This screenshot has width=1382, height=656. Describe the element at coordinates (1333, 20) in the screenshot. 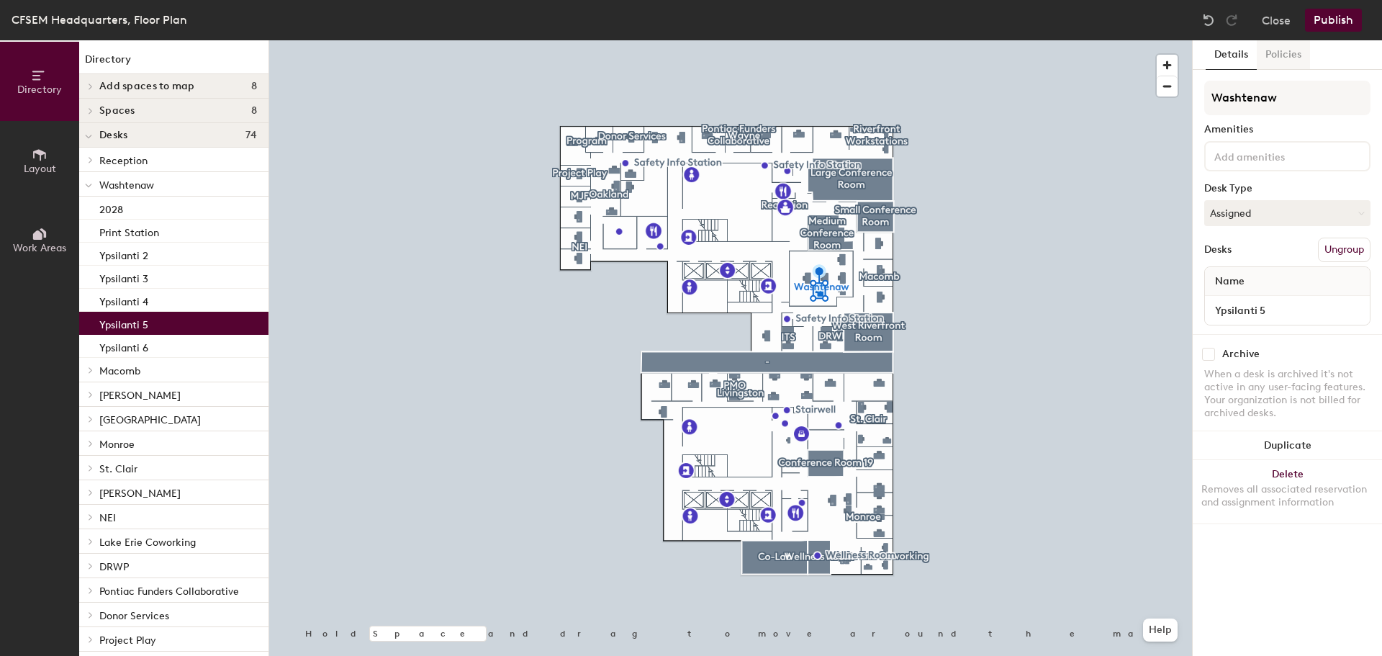

I see `button: Publish` at that location.